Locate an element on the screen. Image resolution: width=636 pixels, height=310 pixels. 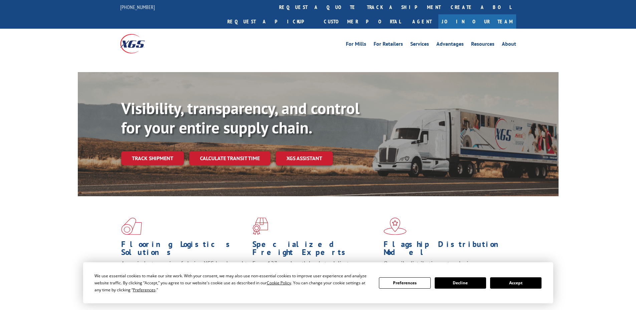
a: Resources is located at coordinates (483, 45).